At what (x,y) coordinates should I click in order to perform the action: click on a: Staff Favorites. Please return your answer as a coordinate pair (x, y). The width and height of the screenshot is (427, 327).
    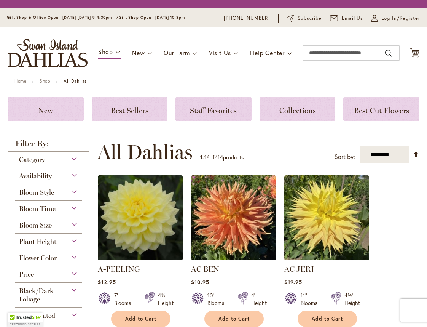
    Looking at the image, I should click on (214, 109).